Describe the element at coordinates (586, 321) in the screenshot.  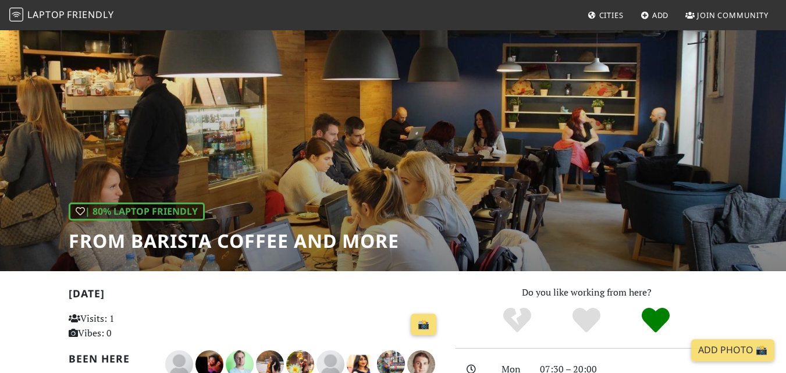
I see `div: Yes` at that location.